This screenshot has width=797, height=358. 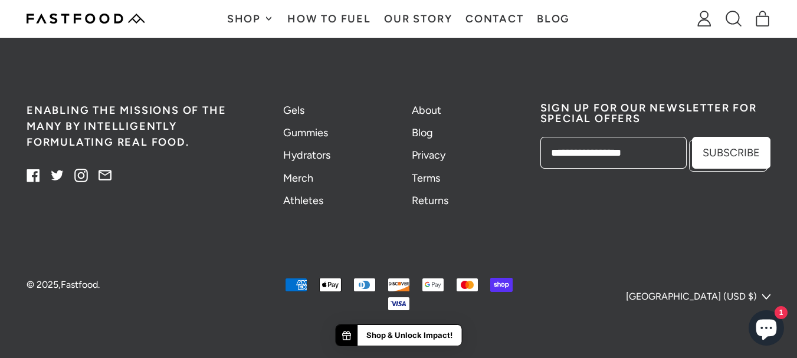 What do you see at coordinates (142, 126) in the screenshot?
I see `h5: Enabling the missions of the many by intelligently formulating real food.` at bounding box center [142, 126].